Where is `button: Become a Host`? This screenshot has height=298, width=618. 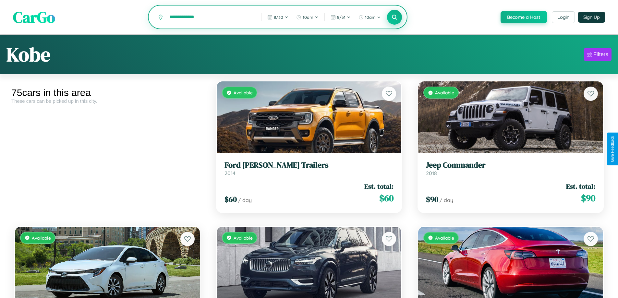
button: Become a Host is located at coordinates (523, 17).